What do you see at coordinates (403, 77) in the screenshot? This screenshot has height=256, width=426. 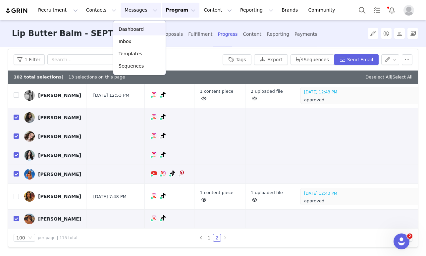 I see `a: Select All` at bounding box center [403, 77].